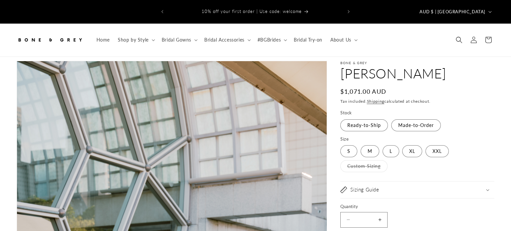 This screenshot has width=511, height=231. Describe the element at coordinates (391, 151) in the screenshot. I see `label: L` at that location.